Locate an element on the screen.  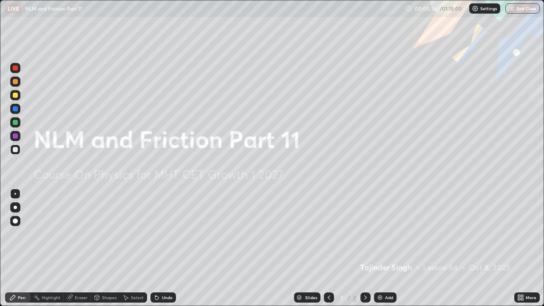
img: add-slide-button is located at coordinates (380, 298).